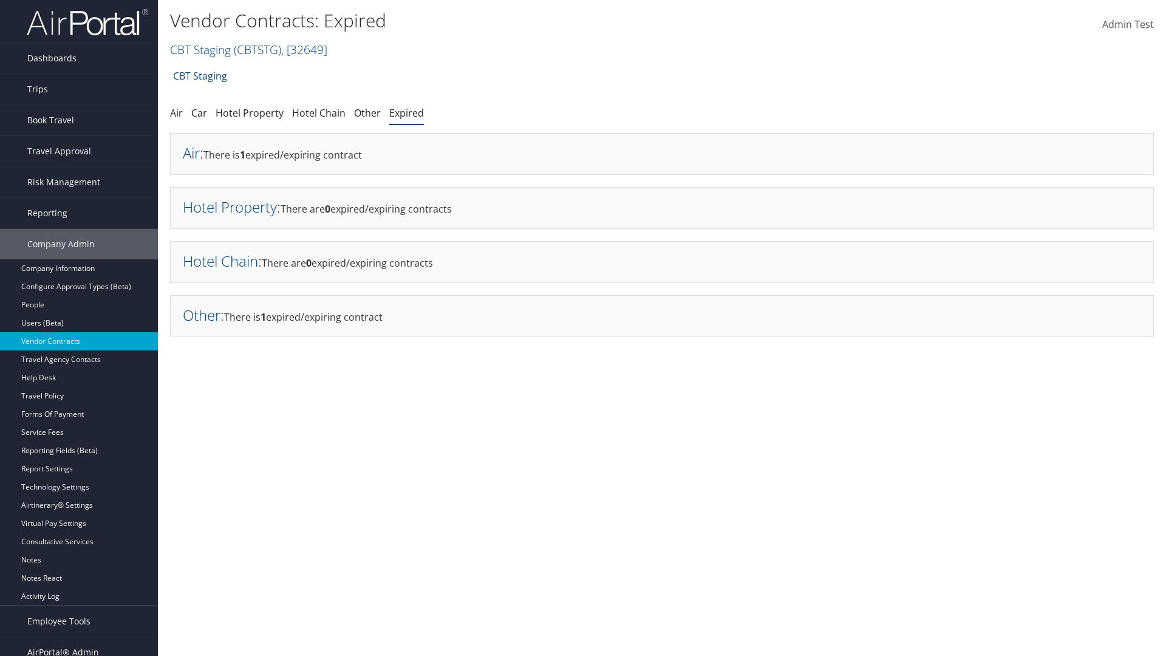 Image resolution: width=1166 pixels, height=656 pixels. What do you see at coordinates (38, 89) in the screenshot?
I see `span: Trips` at bounding box center [38, 89].